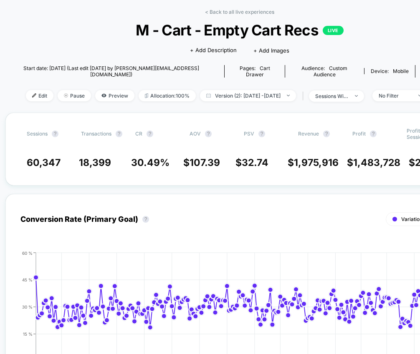 The image size is (420, 354). What do you see at coordinates (395, 96) in the screenshot?
I see `div: No Filter` at bounding box center [395, 96].